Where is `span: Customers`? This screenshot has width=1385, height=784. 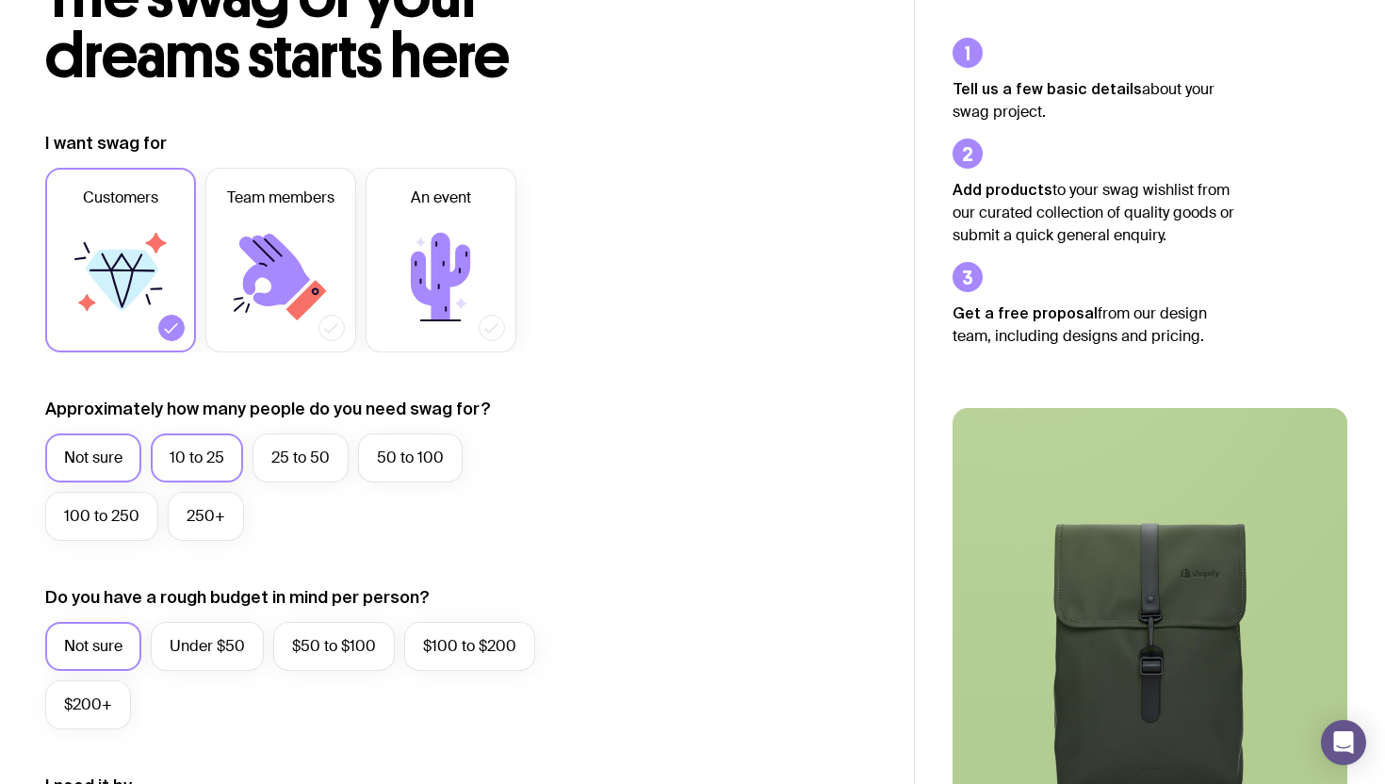 span: Customers is located at coordinates (121, 198).